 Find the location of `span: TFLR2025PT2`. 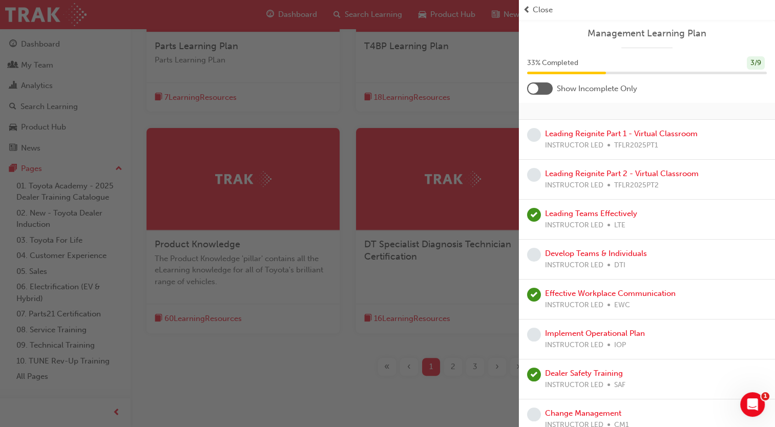

span: TFLR2025PT2 is located at coordinates (636, 185).